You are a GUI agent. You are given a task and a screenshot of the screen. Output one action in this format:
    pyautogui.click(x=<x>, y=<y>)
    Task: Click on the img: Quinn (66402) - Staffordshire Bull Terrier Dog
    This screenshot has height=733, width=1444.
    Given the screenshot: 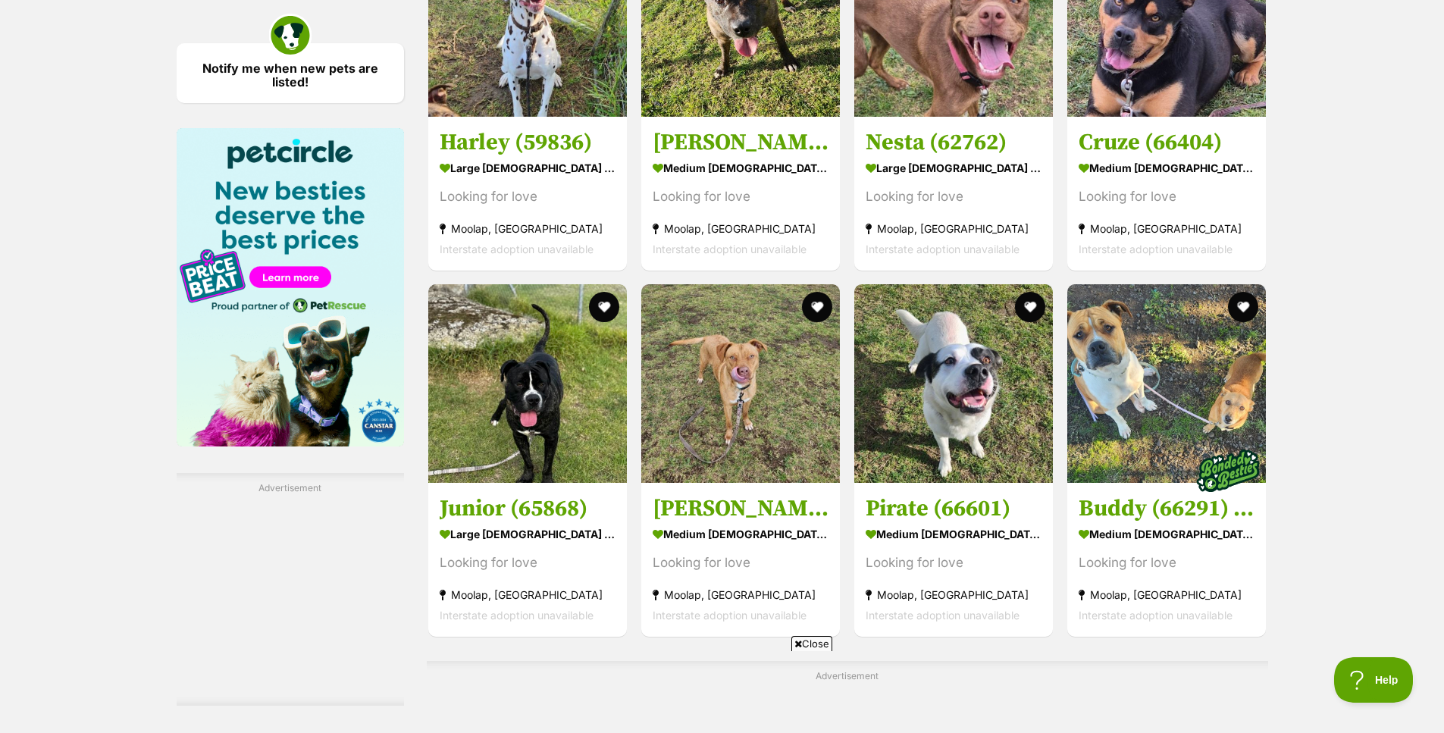 What is the action you would take?
    pyautogui.click(x=740, y=383)
    